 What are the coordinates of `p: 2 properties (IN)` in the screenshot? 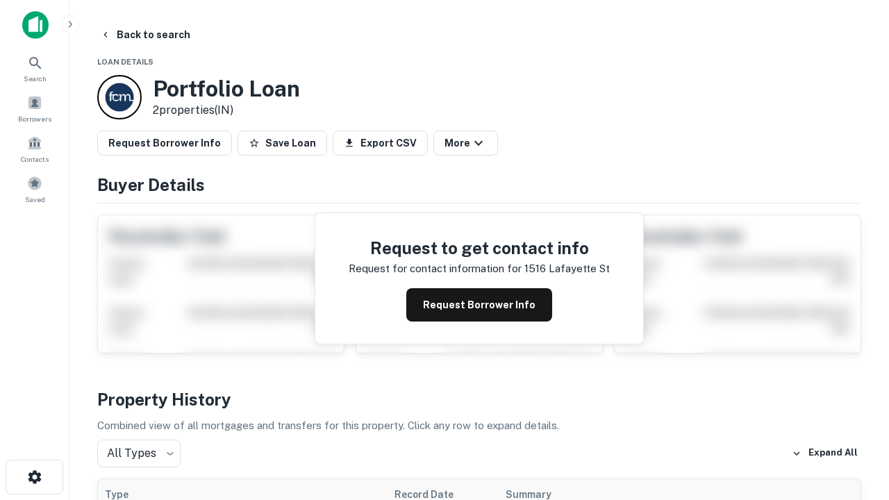 It's located at (226, 110).